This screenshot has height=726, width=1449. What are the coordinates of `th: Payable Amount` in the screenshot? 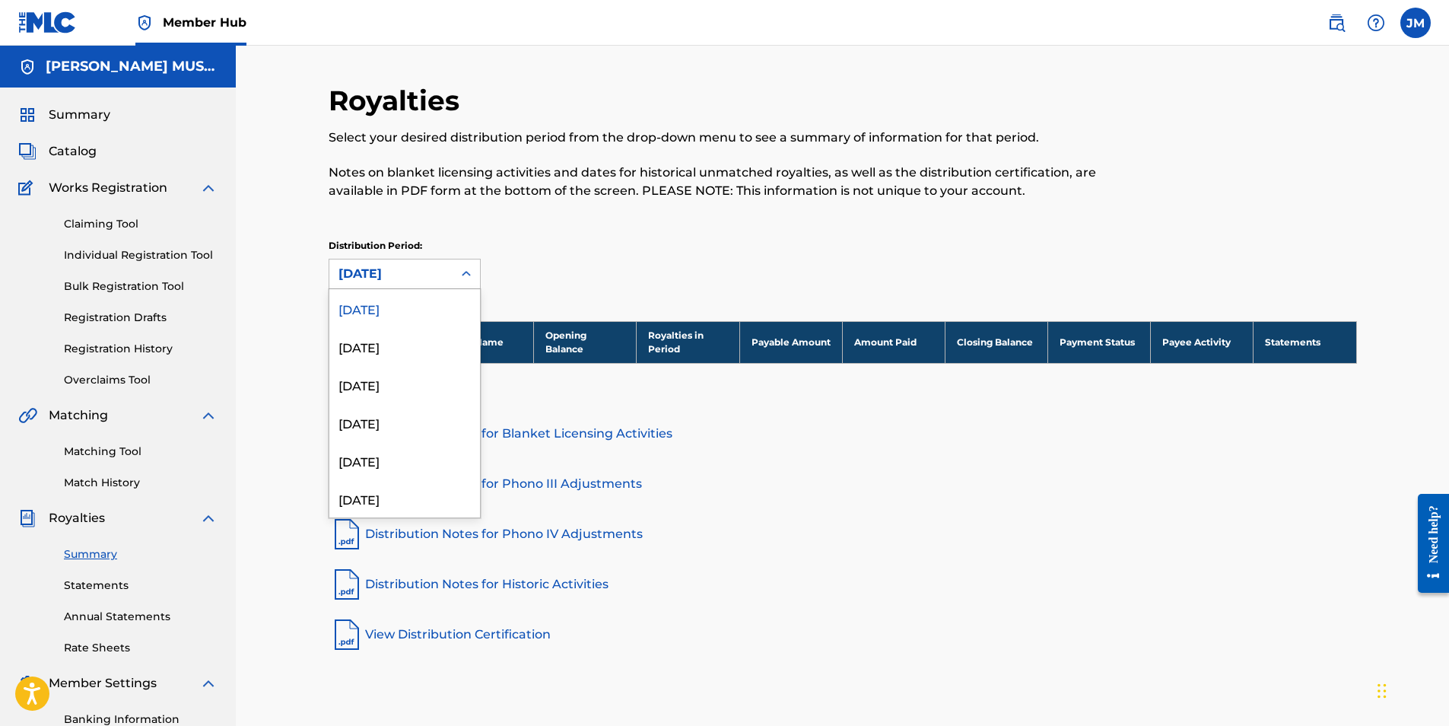 It's located at (790, 342).